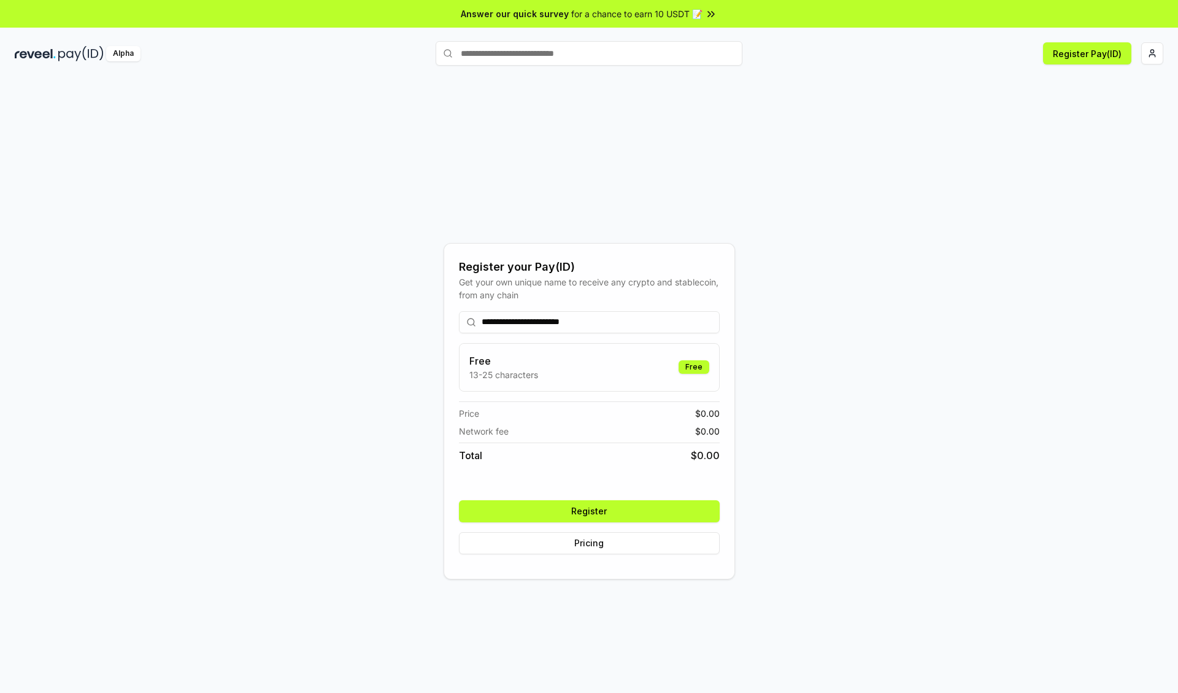 The height and width of the screenshot is (693, 1178). I want to click on button: Pricing, so click(589, 543).